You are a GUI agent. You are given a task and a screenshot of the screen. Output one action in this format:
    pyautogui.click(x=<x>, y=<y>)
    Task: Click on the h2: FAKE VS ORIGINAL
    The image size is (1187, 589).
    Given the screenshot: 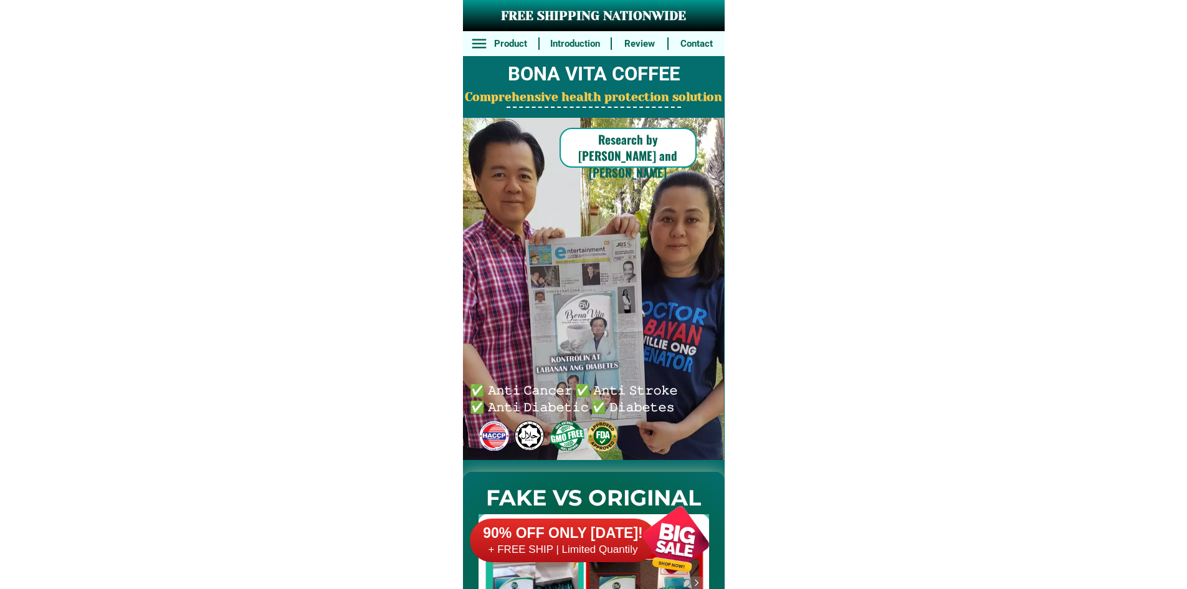 What is the action you would take?
    pyautogui.click(x=594, y=498)
    